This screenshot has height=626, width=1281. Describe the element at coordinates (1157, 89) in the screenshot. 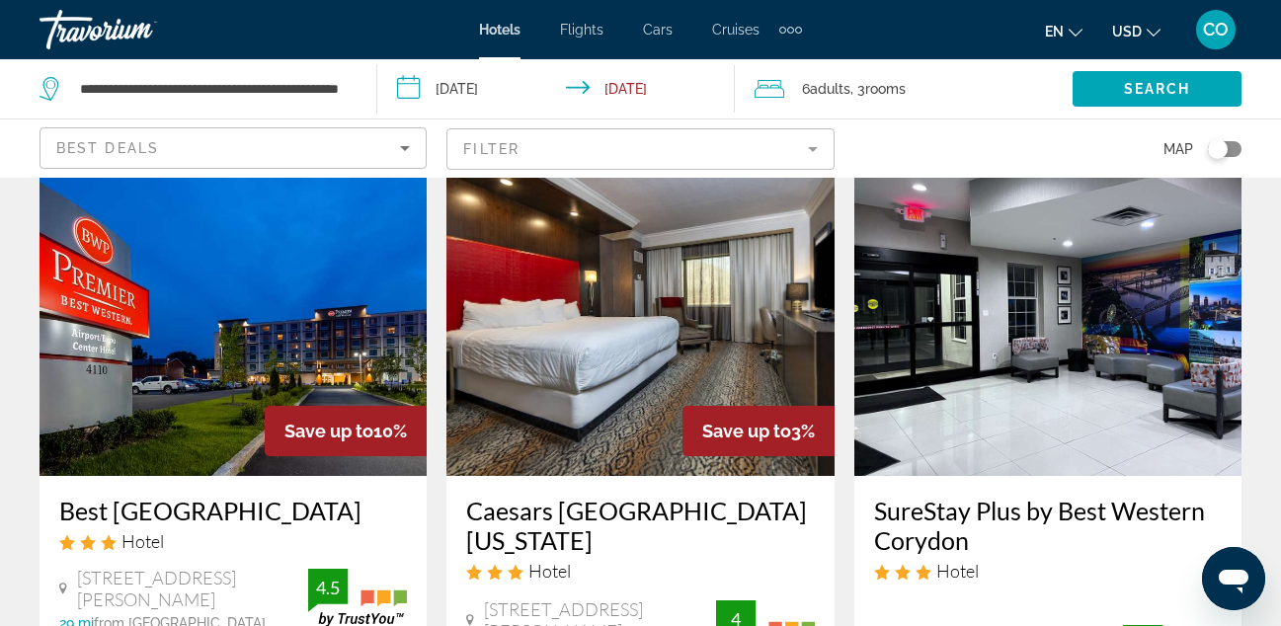

I see `span: Search` at that location.